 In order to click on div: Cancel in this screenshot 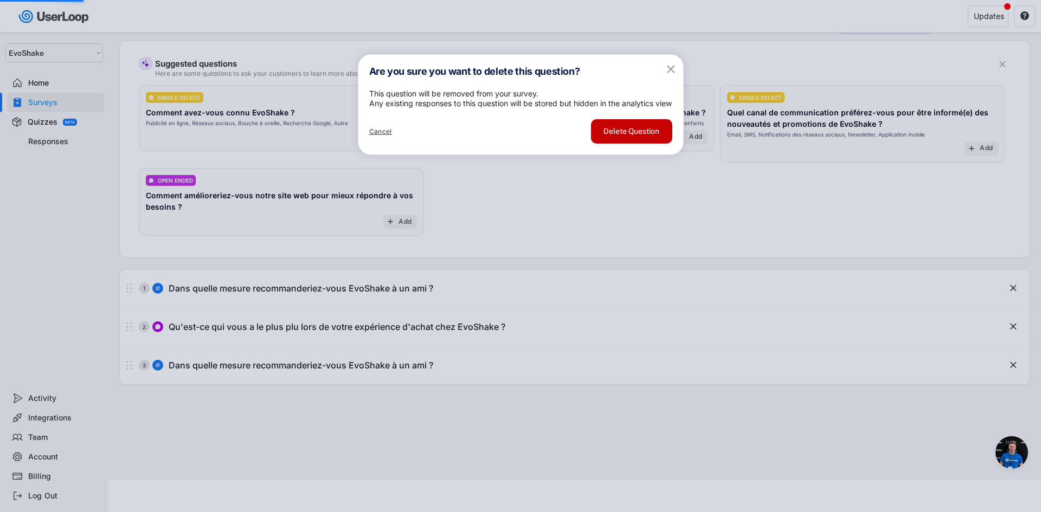, I will do `click(380, 132)`.